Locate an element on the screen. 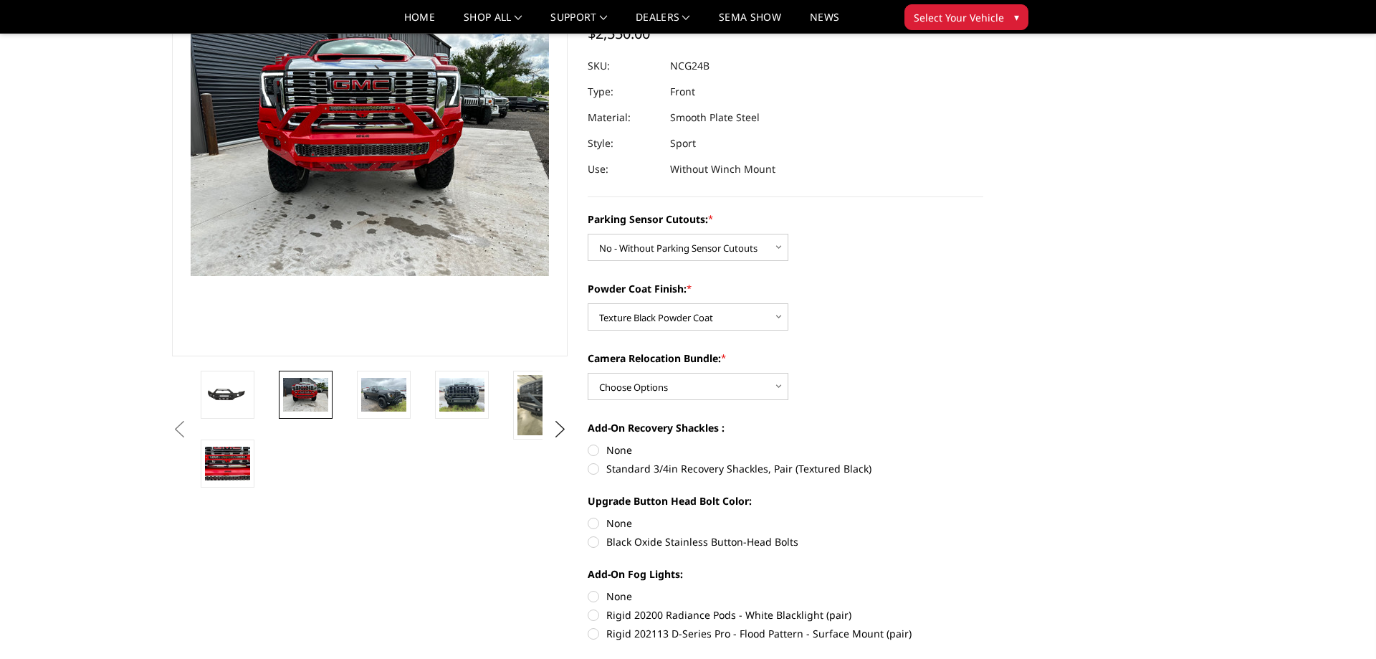 This screenshot has width=1376, height=659. label: Powder Coat Finish: is located at coordinates (786, 288).